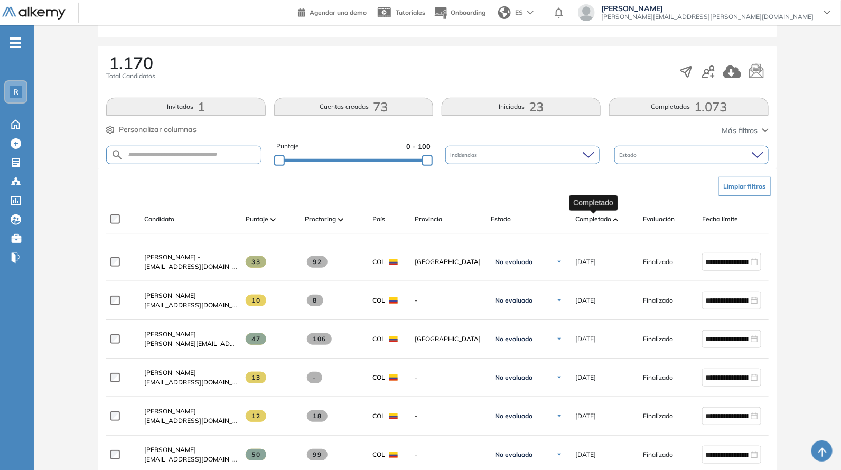 This screenshot has width=841, height=470. What do you see at coordinates (522, 155) in the screenshot?
I see `div: Incidencias` at bounding box center [522, 155].